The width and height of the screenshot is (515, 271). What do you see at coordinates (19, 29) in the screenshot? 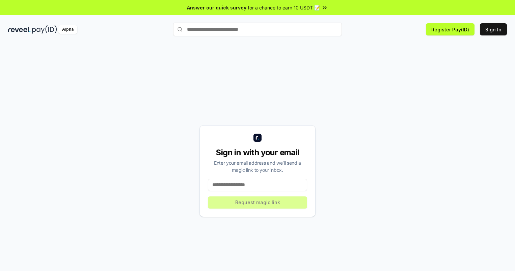
I see `img: reveel_dark` at bounding box center [19, 29].